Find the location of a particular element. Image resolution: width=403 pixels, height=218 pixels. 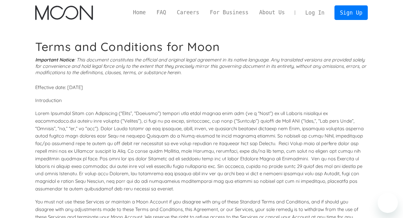

i: : This document constitutes the official and original legal agreement in its native language. Any... is located at coordinates (200, 66).